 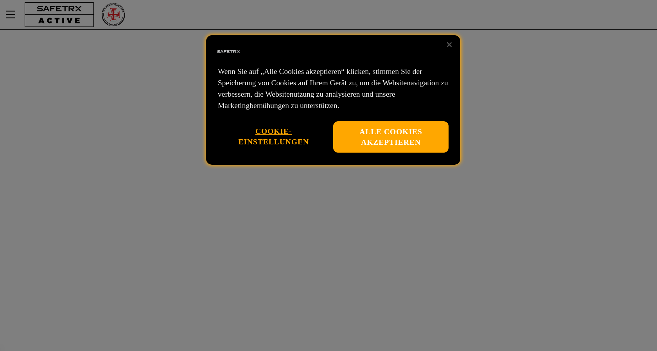 I want to click on p: Wenn Sie auf „Alle Cookies akzeptieren“ klicken, stimmen Sie der Speicherung von Cookies auf Ihre..., so click(x=333, y=88).